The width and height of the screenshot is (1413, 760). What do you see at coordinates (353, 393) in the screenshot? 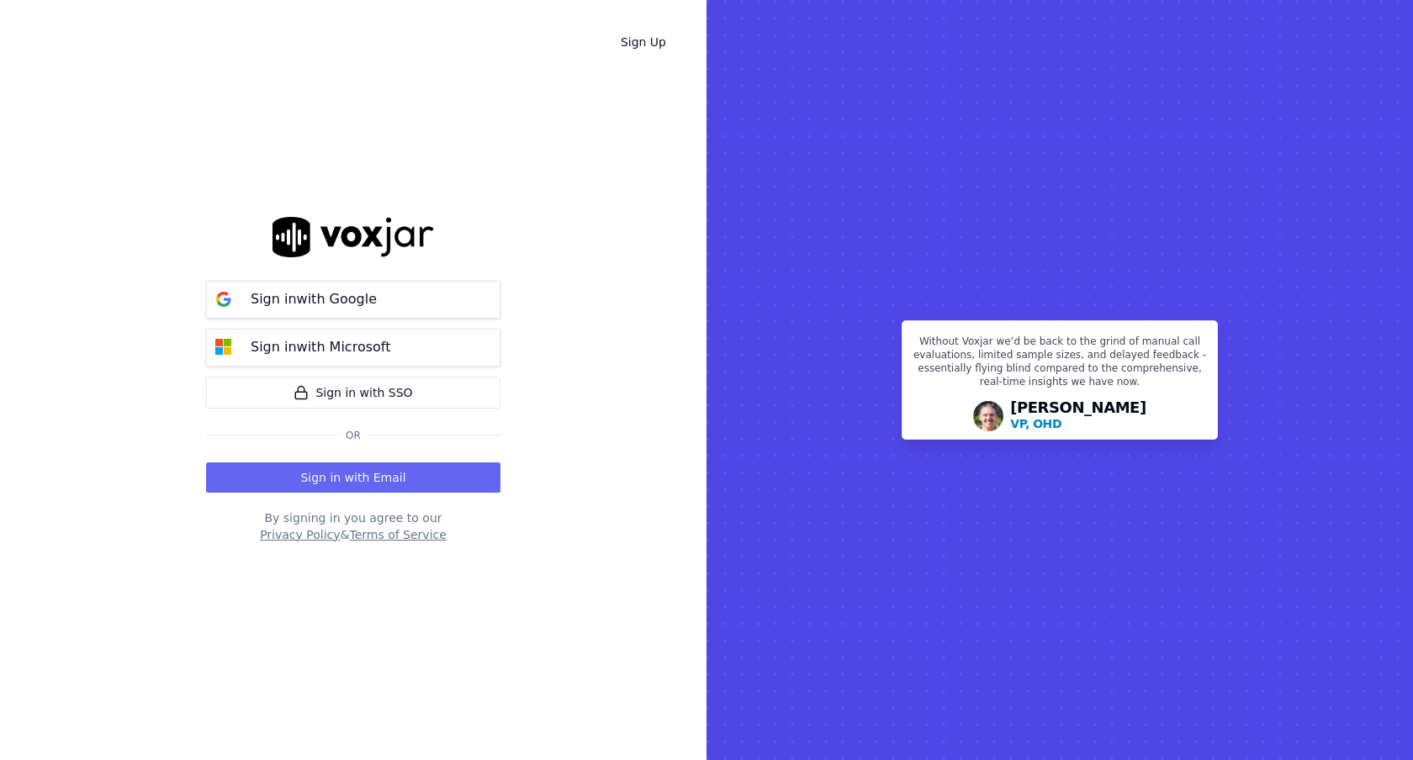
I see `a: Sign in with SSO` at bounding box center [353, 393].